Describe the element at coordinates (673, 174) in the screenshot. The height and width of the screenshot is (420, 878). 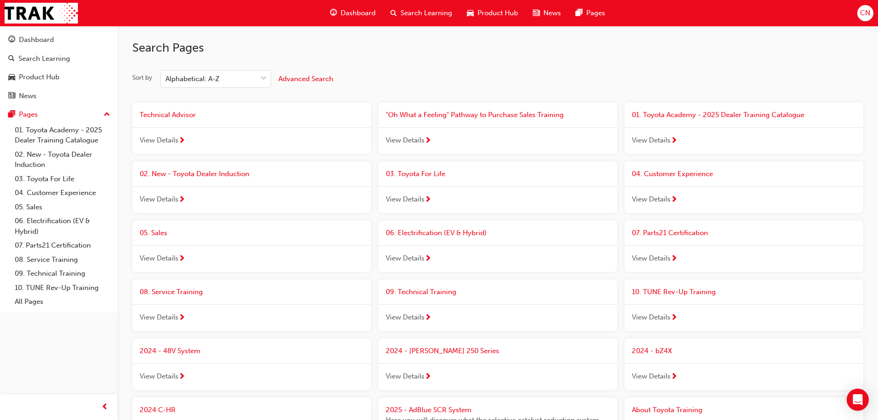
I see `span: 04. Customer Experience` at that location.